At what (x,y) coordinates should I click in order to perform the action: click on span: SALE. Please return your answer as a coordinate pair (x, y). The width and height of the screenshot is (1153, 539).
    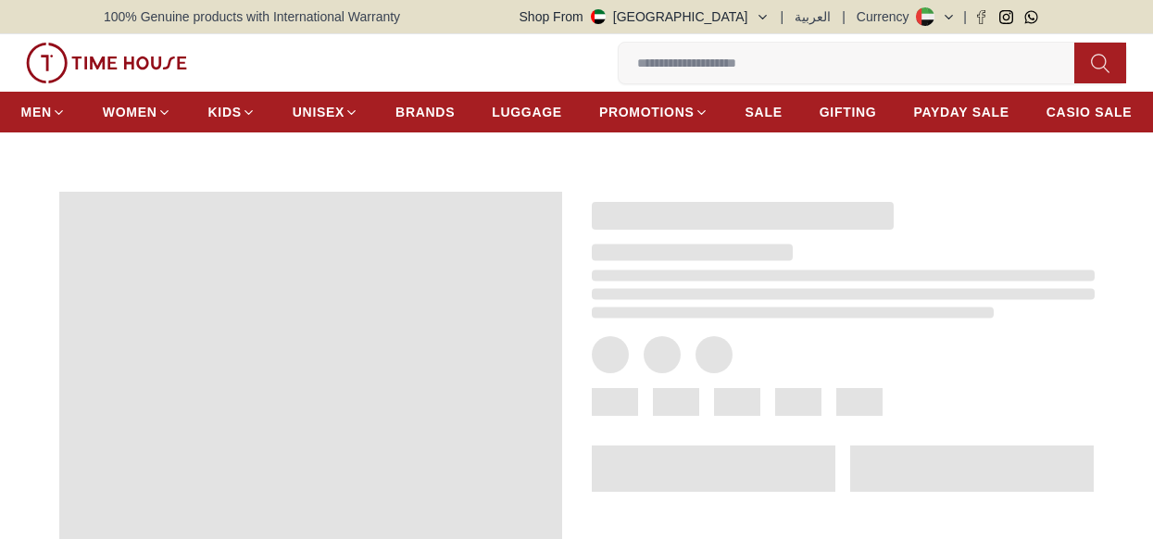
    Looking at the image, I should click on (764, 112).